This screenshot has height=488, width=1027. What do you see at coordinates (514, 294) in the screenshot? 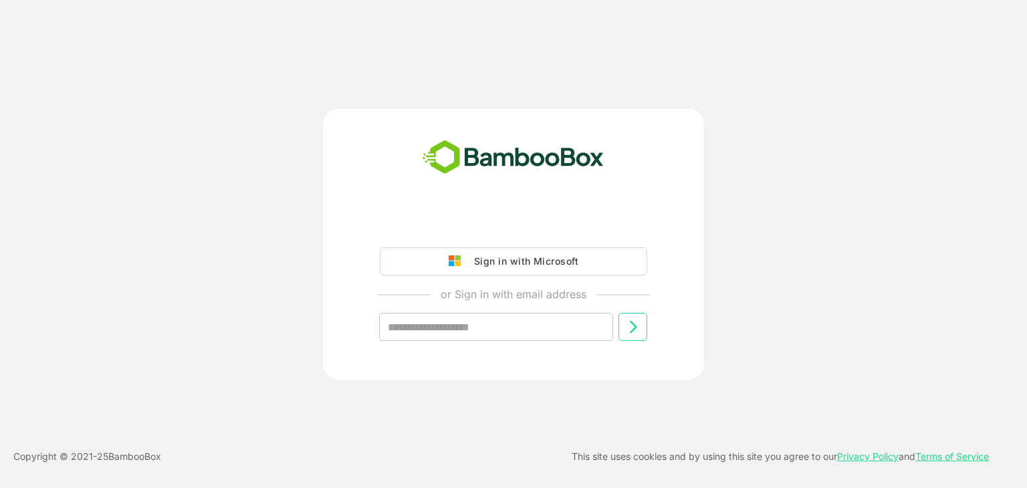
I see `p: or Sign in with email address` at bounding box center [514, 294].